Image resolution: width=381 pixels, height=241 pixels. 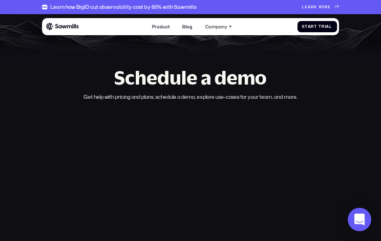 I want to click on a: Blog, so click(x=187, y=26).